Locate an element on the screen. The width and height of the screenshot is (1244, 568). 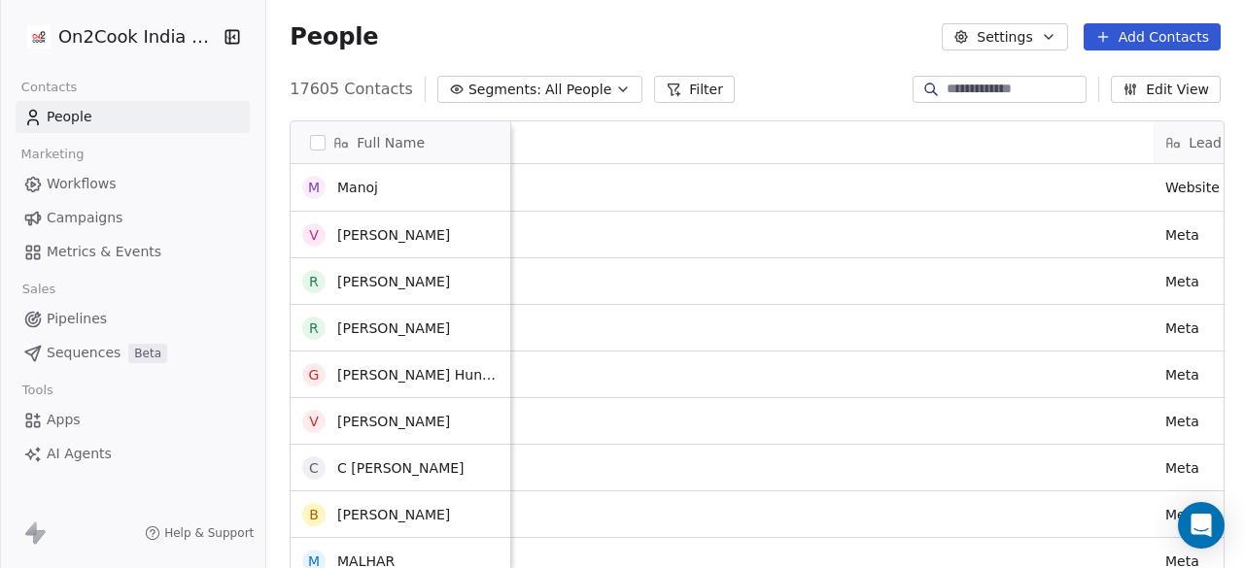
a: People is located at coordinates (132, 117).